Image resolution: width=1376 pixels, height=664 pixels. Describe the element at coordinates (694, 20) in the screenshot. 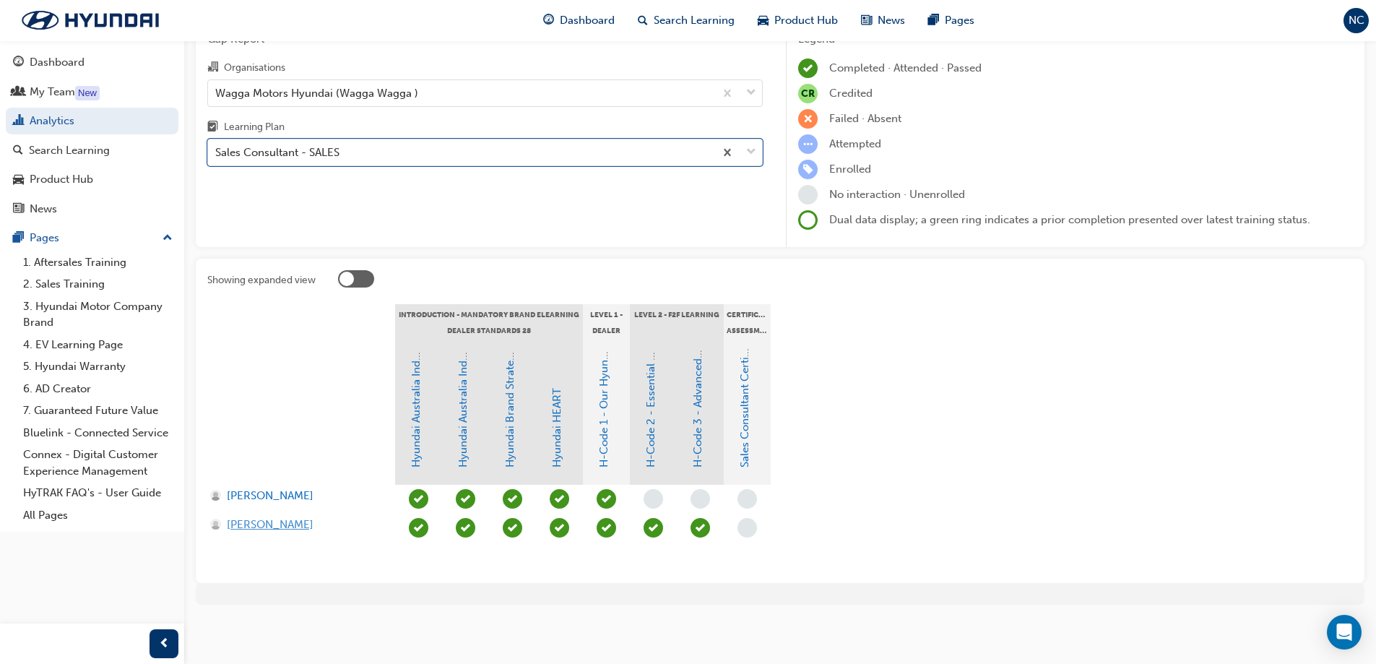

I see `span: Search Learning` at that location.